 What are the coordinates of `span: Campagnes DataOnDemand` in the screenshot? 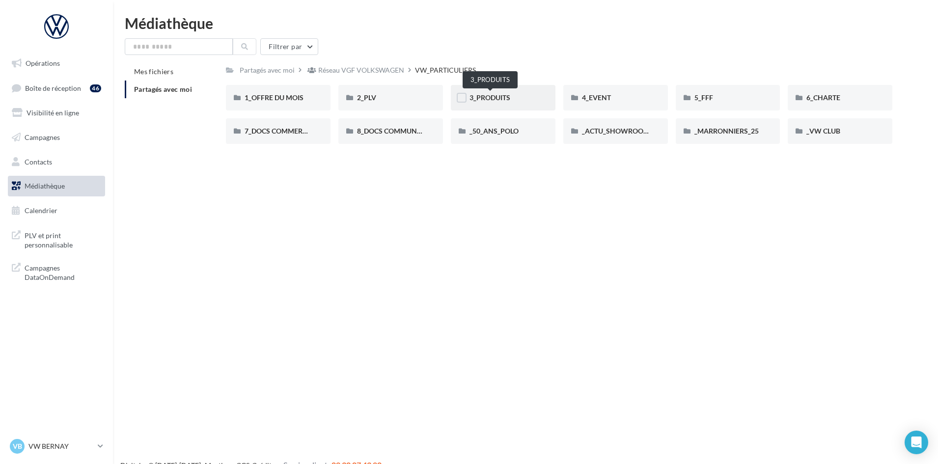 It's located at (63, 272).